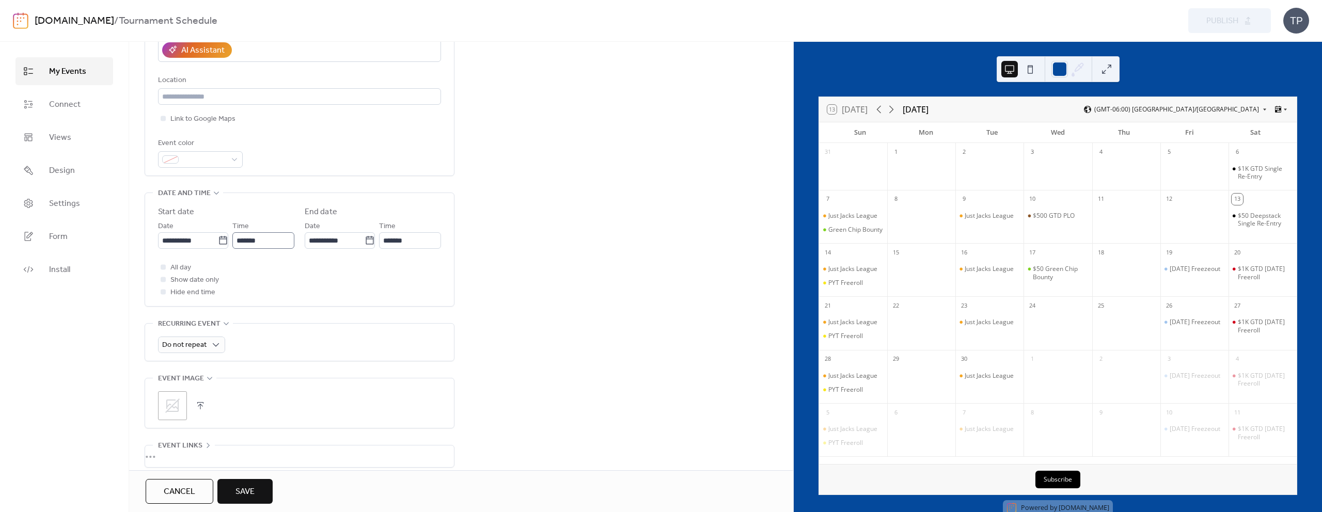  Describe the element at coordinates (58, 237) in the screenshot. I see `span: Form` at that location.